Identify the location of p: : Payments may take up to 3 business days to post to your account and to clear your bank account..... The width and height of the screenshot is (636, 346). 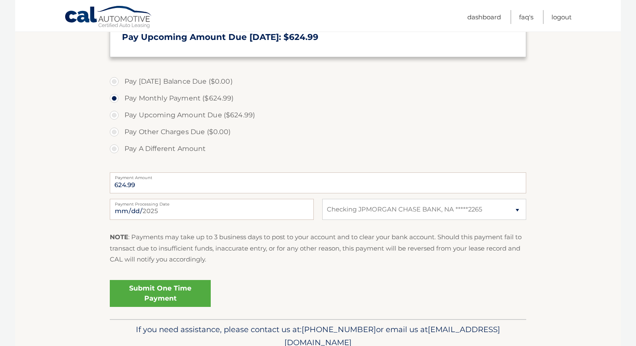
(318, 248).